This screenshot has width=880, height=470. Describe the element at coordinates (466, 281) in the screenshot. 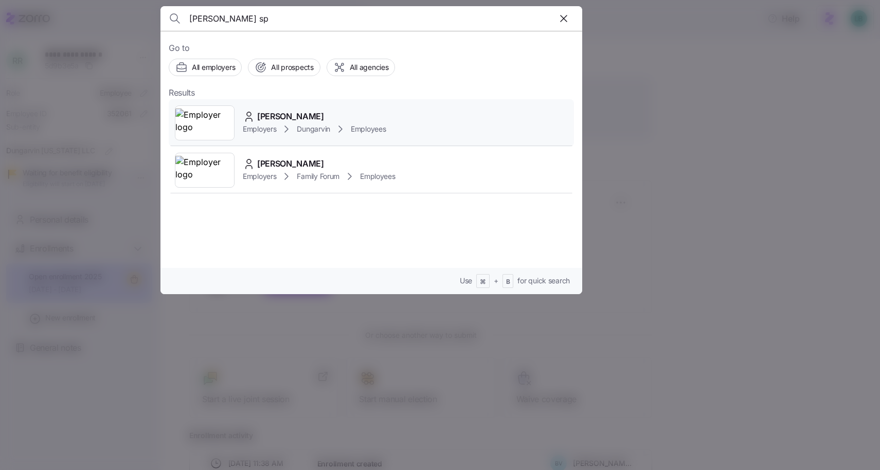

I see `span: Use` at that location.